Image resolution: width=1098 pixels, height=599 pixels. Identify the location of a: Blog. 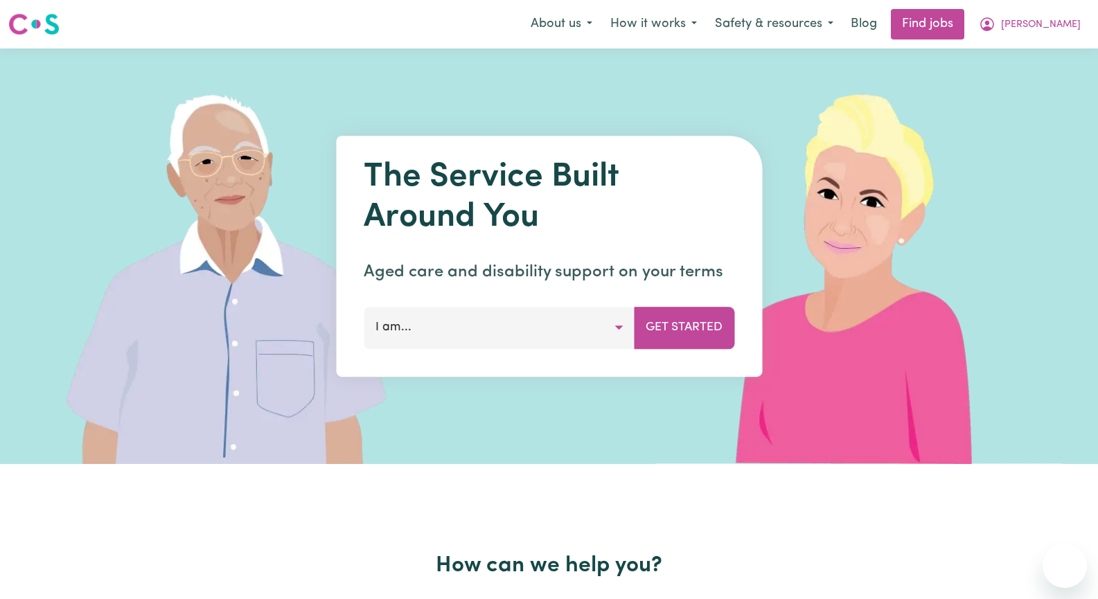
(864, 24).